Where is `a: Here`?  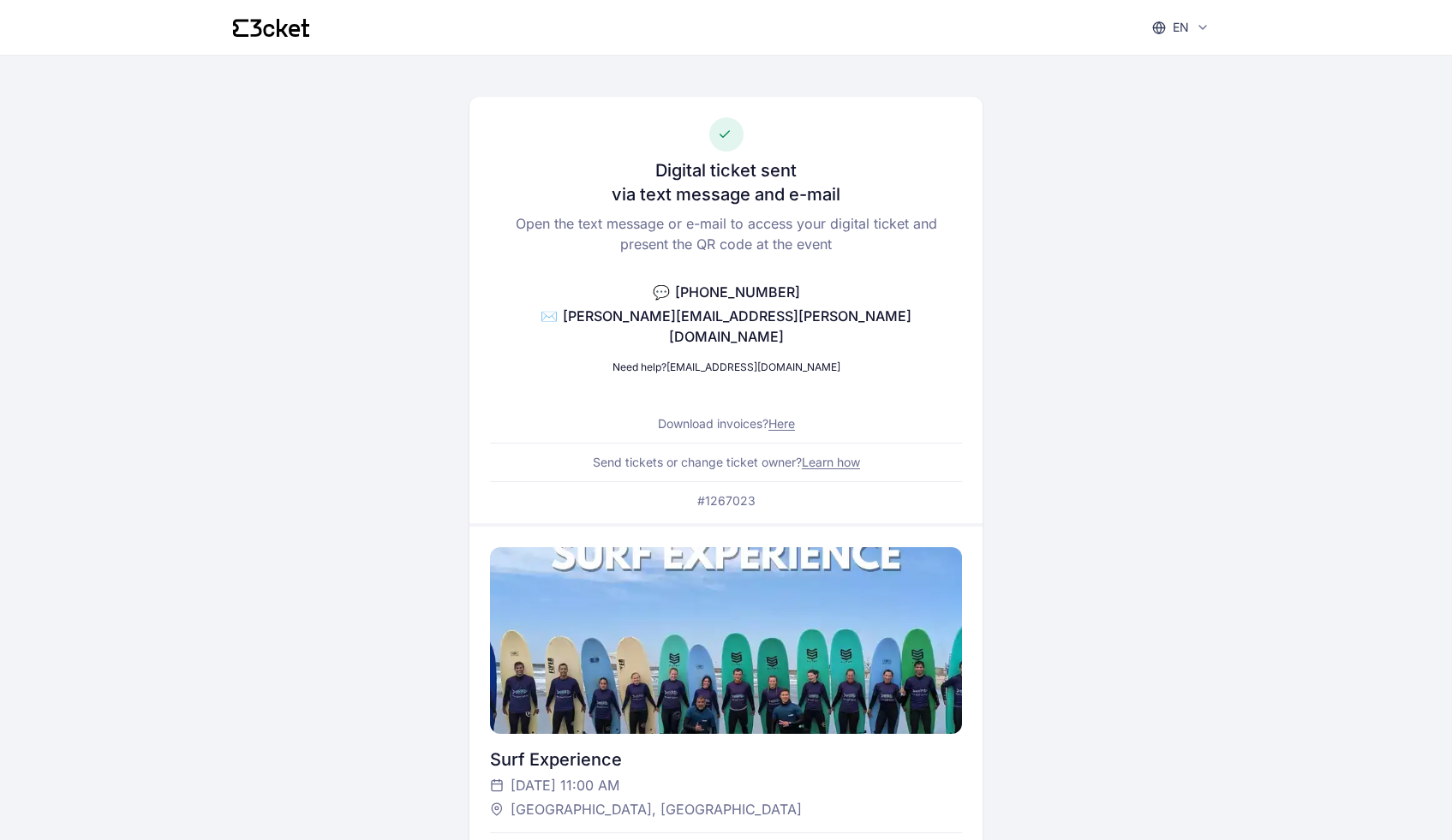 a: Here is located at coordinates (781, 423).